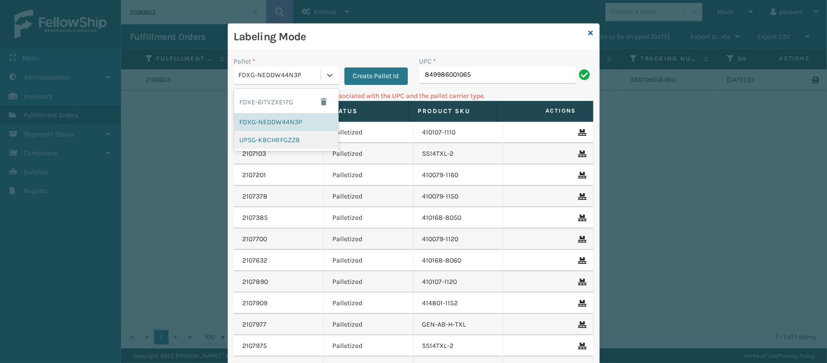  I want to click on td: 410107-1110, so click(459, 132).